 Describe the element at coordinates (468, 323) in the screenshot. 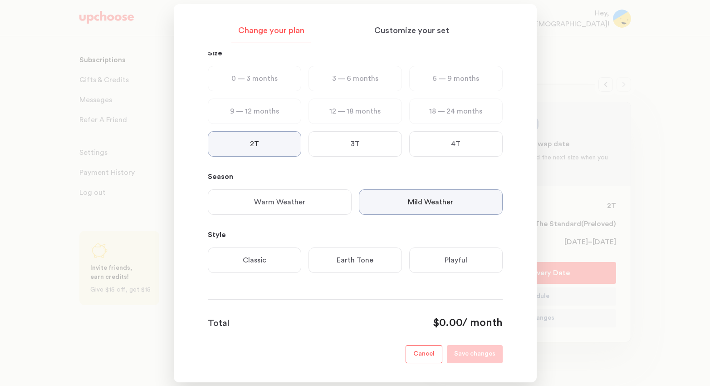

I see `div: / month` at that location.